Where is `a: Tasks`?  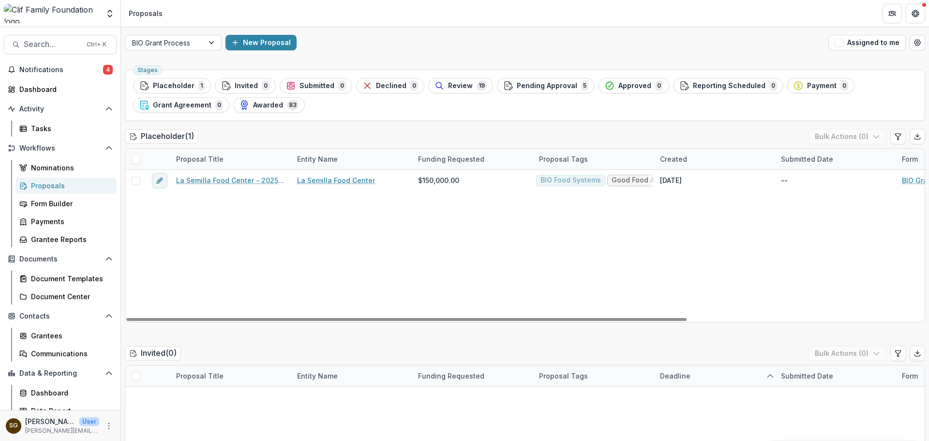
a: Tasks is located at coordinates (66, 128).